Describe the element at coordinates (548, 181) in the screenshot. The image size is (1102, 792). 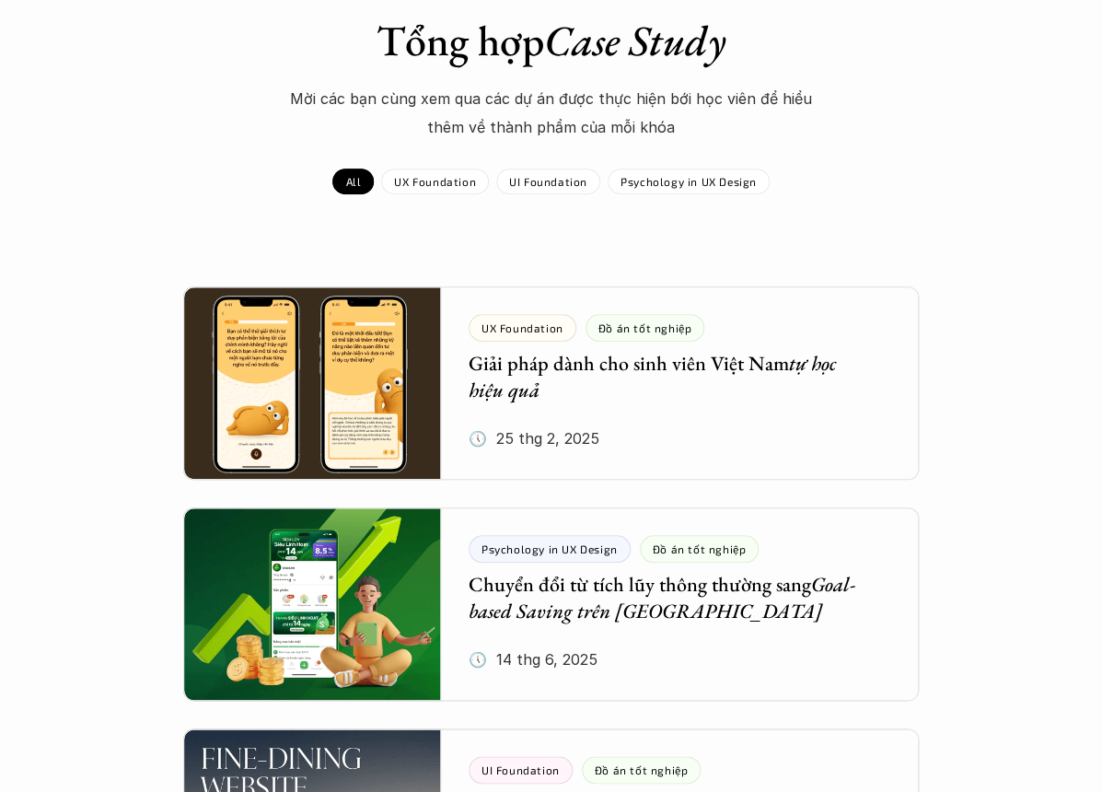
I see `p: UI Foundation` at that location.